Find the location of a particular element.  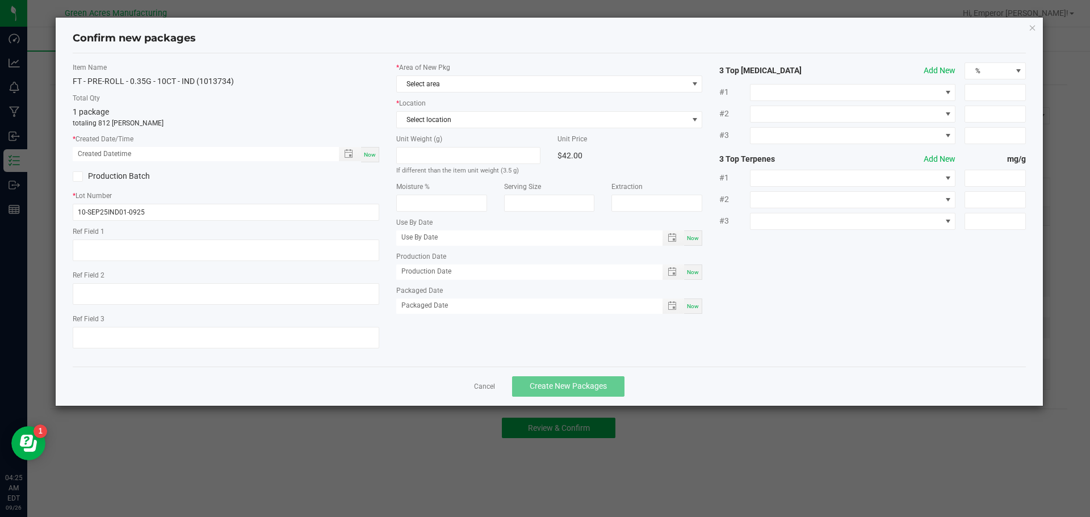

div: FT - PRE-ROLL - 0.35G - 10CT - IND (1013734) is located at coordinates (226, 81).